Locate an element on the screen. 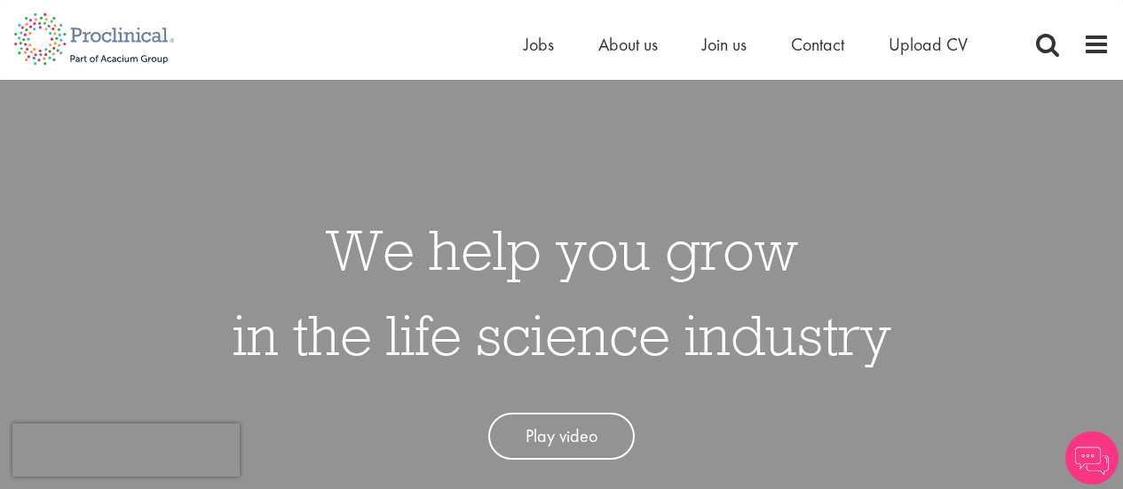 The width and height of the screenshot is (1123, 489). span: Upload CV is located at coordinates (928, 44).